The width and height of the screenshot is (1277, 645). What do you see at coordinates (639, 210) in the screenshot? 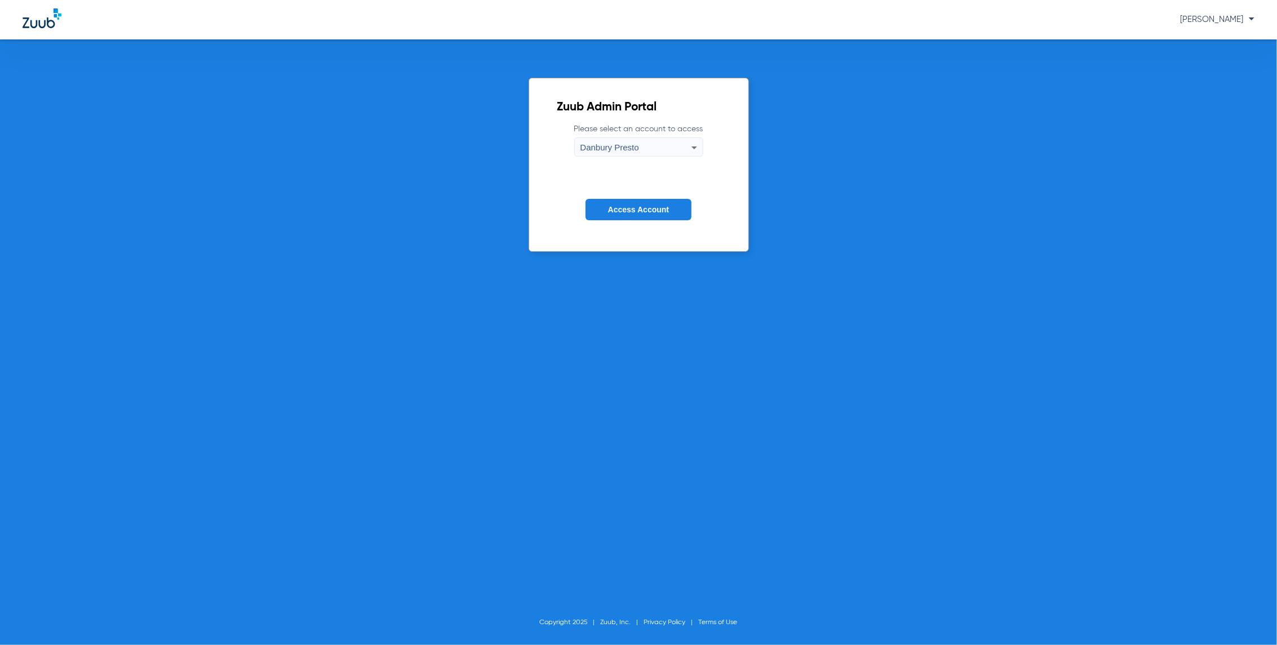
I see `button: Access Account` at bounding box center [639, 210].